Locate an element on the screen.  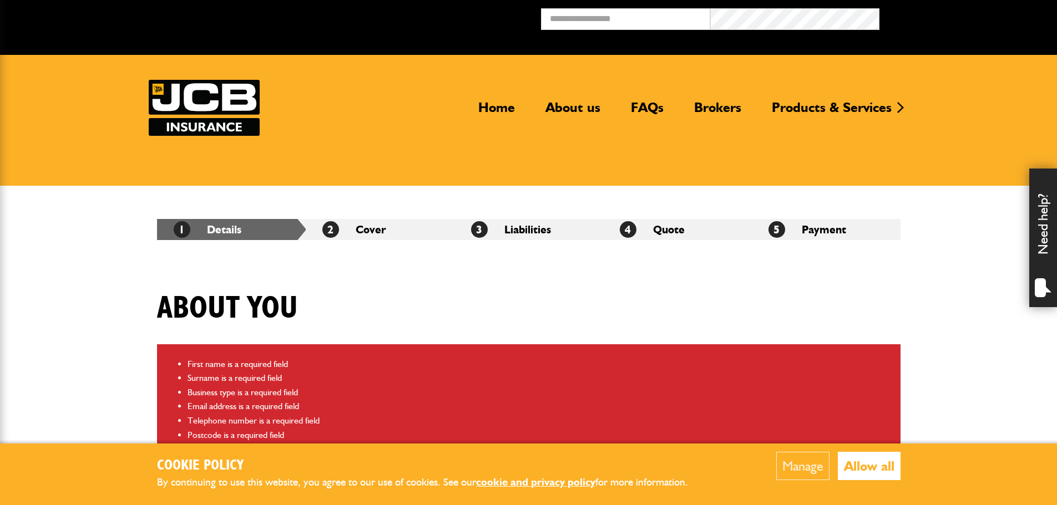
button: Manage is located at coordinates (803, 466).